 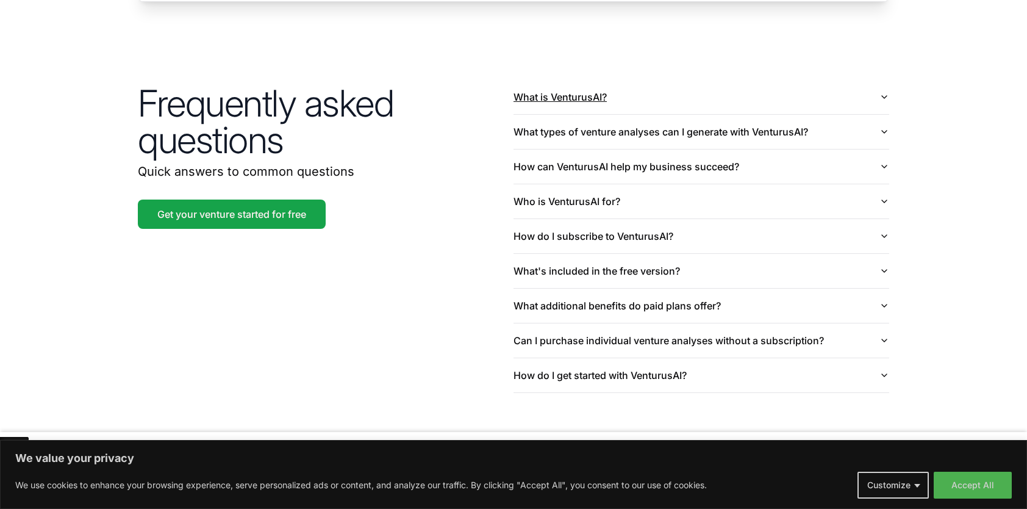 What do you see at coordinates (893, 485) in the screenshot?
I see `button: Customize` at bounding box center [893, 485].